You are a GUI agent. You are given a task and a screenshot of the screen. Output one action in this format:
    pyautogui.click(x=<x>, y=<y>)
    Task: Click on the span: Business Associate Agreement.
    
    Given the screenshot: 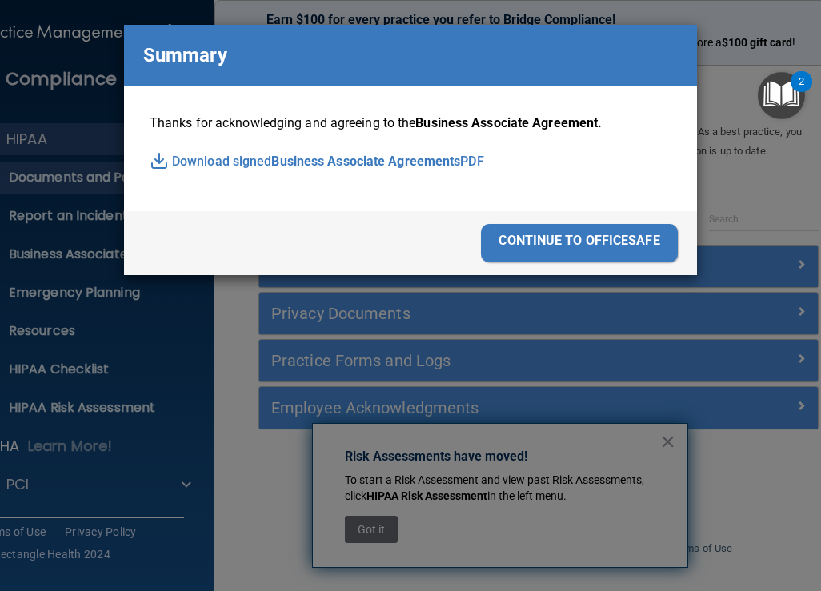 What is the action you would take?
    pyautogui.click(x=508, y=122)
    